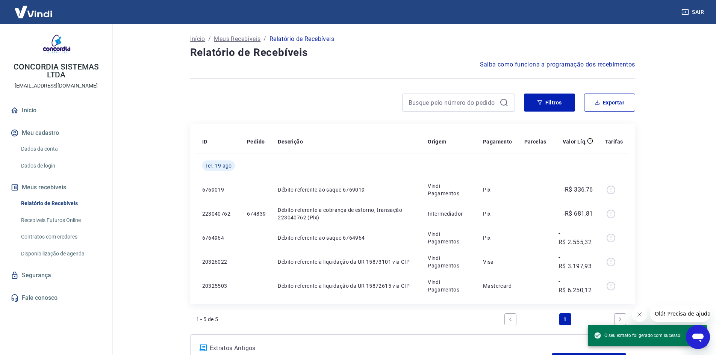  Describe the element at coordinates (218, 214) in the screenshot. I see `p: 223040762` at that location.